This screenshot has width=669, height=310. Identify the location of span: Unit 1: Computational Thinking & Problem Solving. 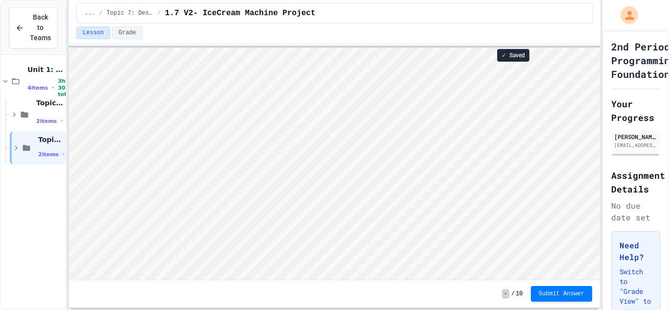
(46, 70).